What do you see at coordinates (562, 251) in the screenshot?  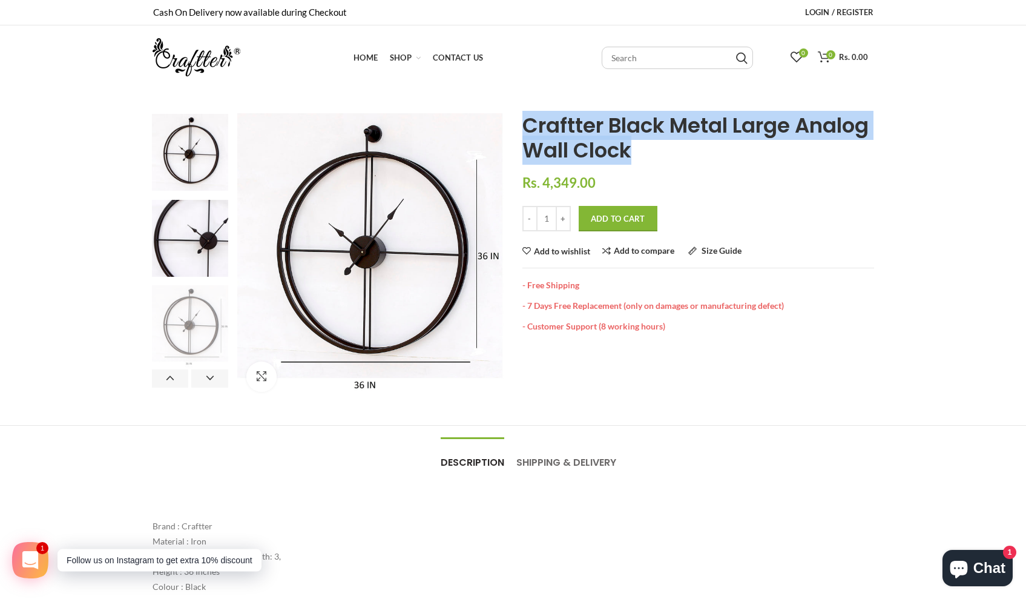 I see `span: Add to wishlist` at bounding box center [562, 251].